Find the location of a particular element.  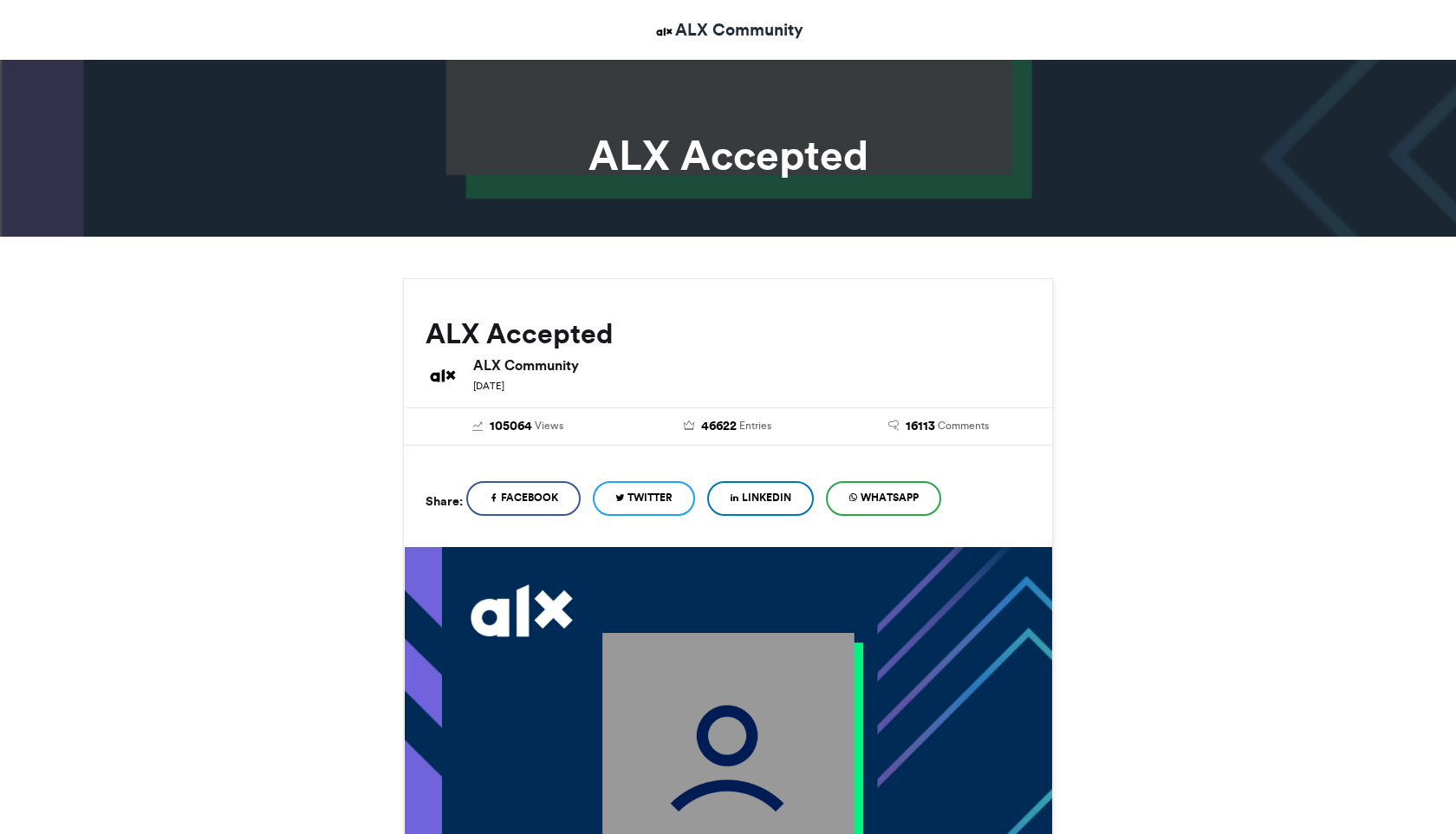

span: 16113 is located at coordinates (921, 427).